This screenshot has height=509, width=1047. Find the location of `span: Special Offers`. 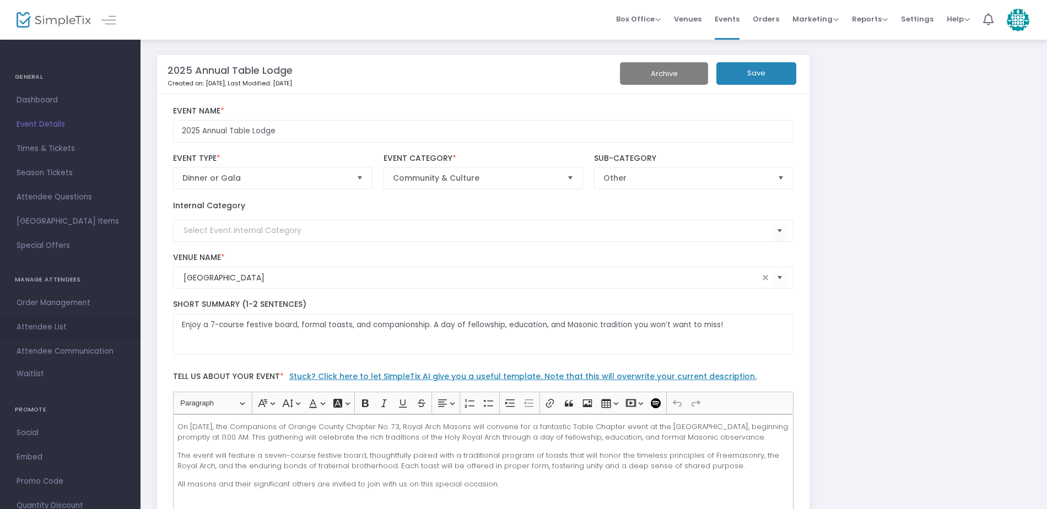

span: Special Offers is located at coordinates (70, 246).